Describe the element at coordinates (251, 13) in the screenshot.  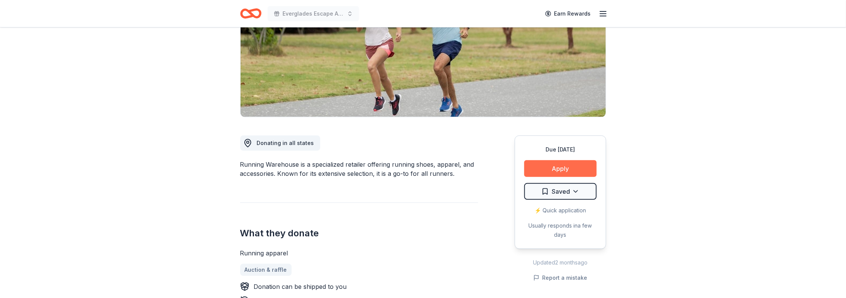
I see `a: Home` at that location.